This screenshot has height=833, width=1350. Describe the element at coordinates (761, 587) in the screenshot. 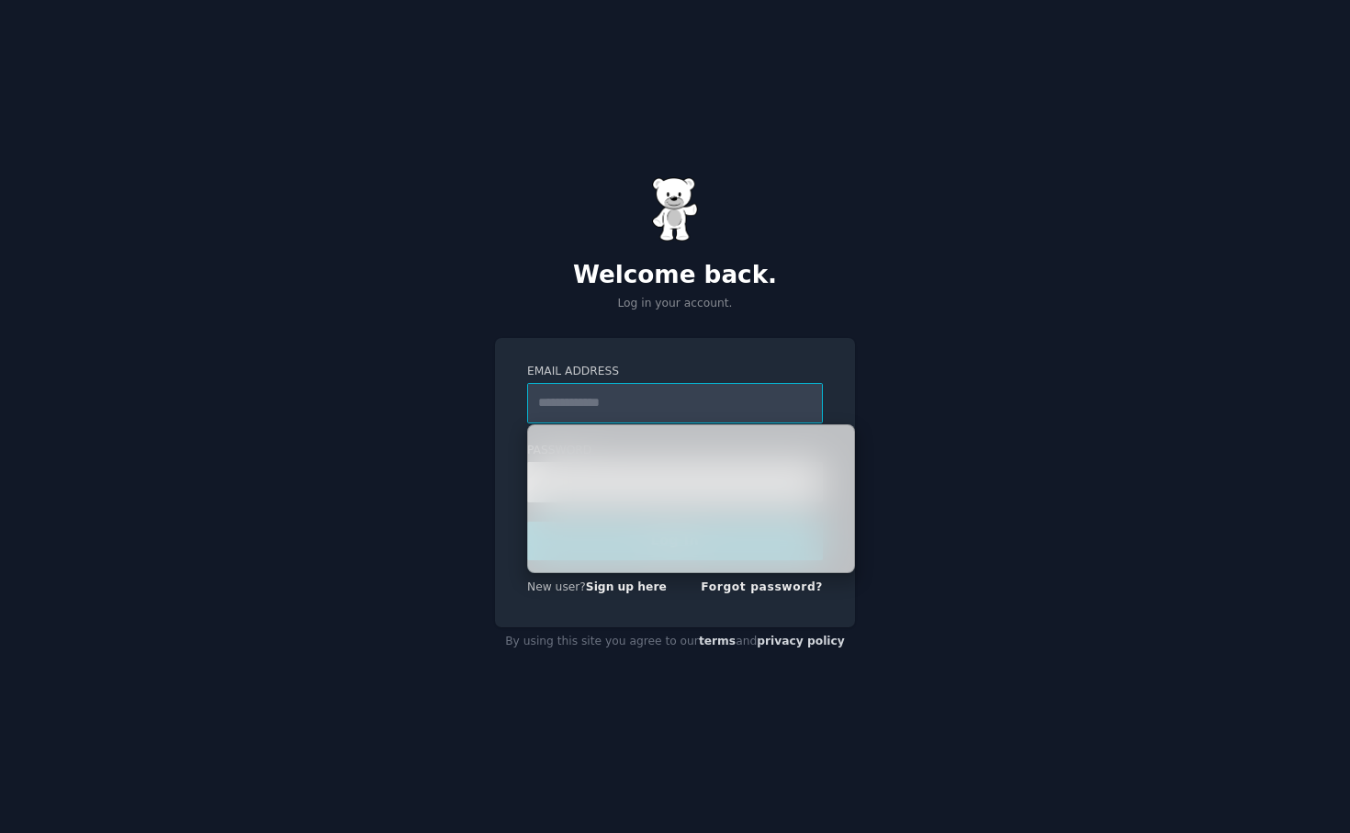

I see `a: Forgot password?` at that location.